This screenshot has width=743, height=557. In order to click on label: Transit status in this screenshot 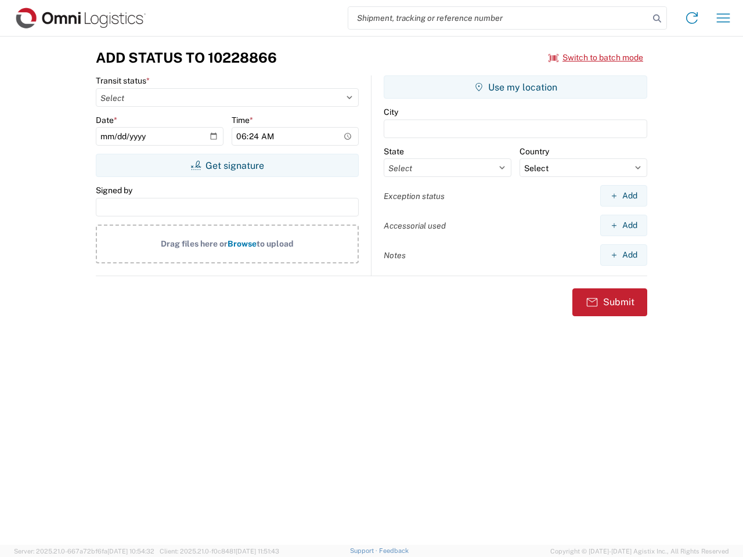, I will do `click(122, 81)`.